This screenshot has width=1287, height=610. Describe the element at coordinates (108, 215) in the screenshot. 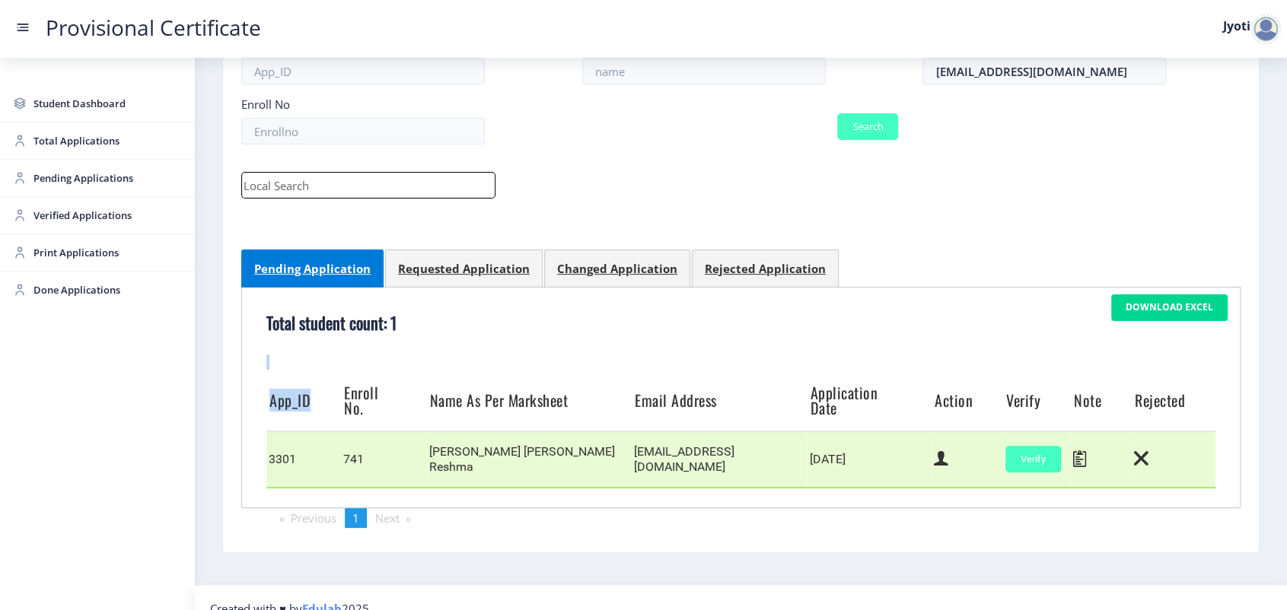

I see `span: Verified Applications` at that location.